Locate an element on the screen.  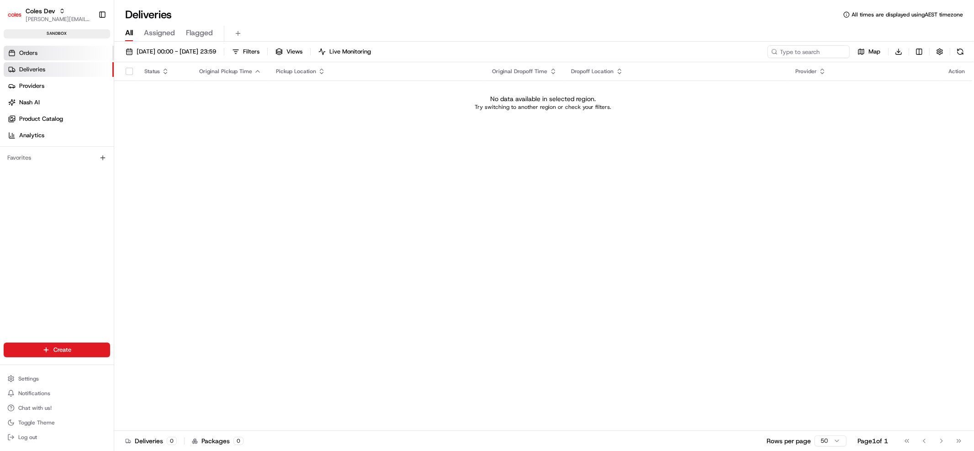
span: All times are displayed using AEST timezone is located at coordinates (908, 15).